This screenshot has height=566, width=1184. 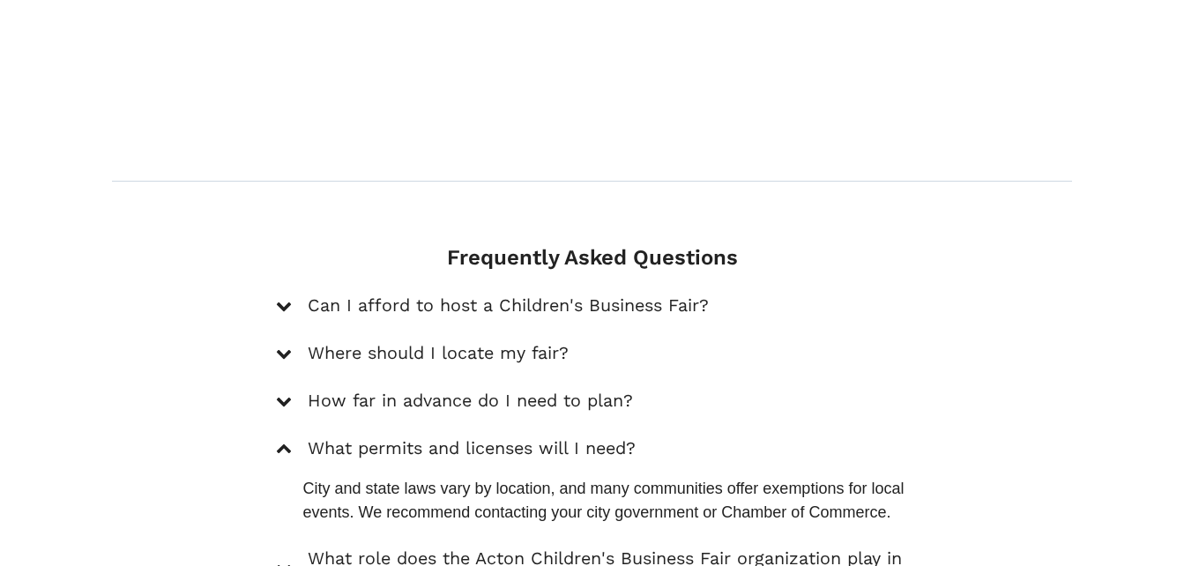 I want to click on h4: Frequently Asked Questions, so click(x=592, y=257).